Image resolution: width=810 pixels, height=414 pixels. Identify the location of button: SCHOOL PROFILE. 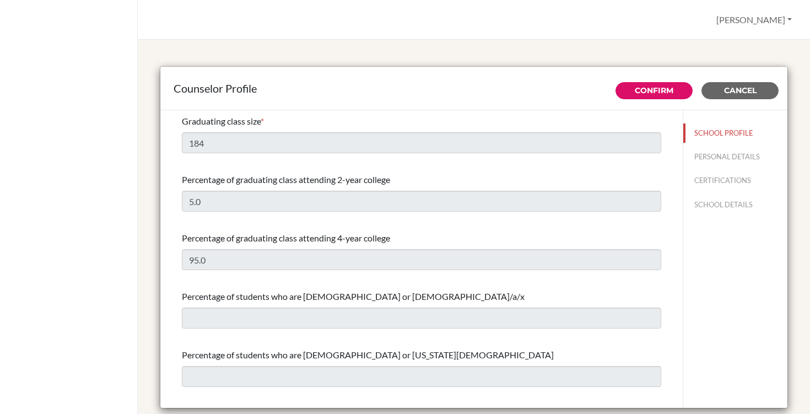
(735, 133).